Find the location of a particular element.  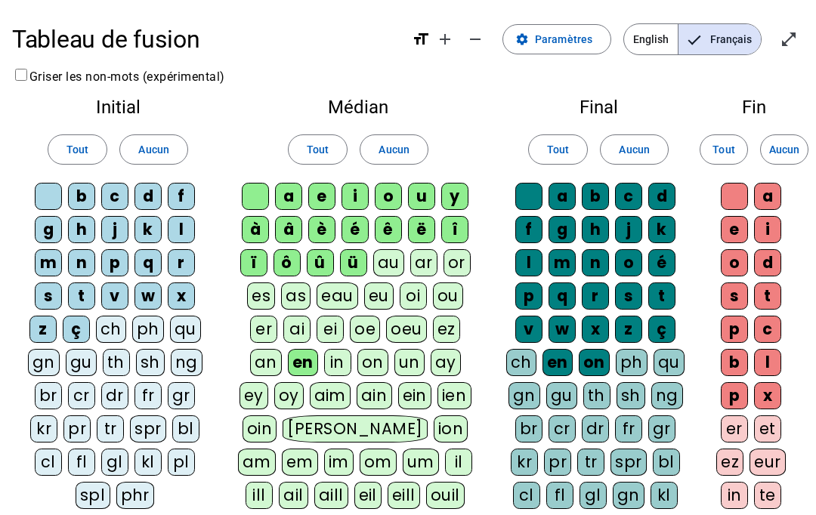

div: eil is located at coordinates (368, 496).